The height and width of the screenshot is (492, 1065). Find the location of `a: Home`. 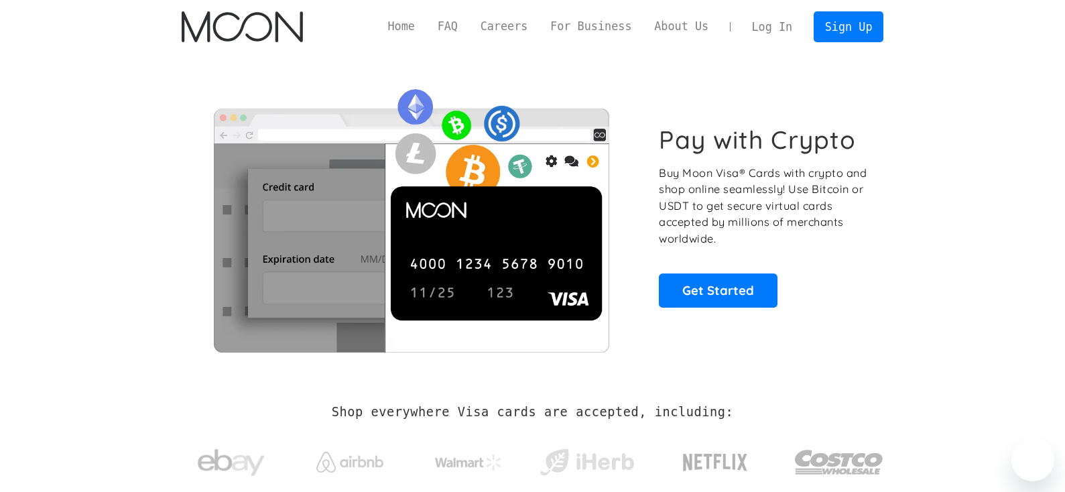

a: Home is located at coordinates (401, 26).